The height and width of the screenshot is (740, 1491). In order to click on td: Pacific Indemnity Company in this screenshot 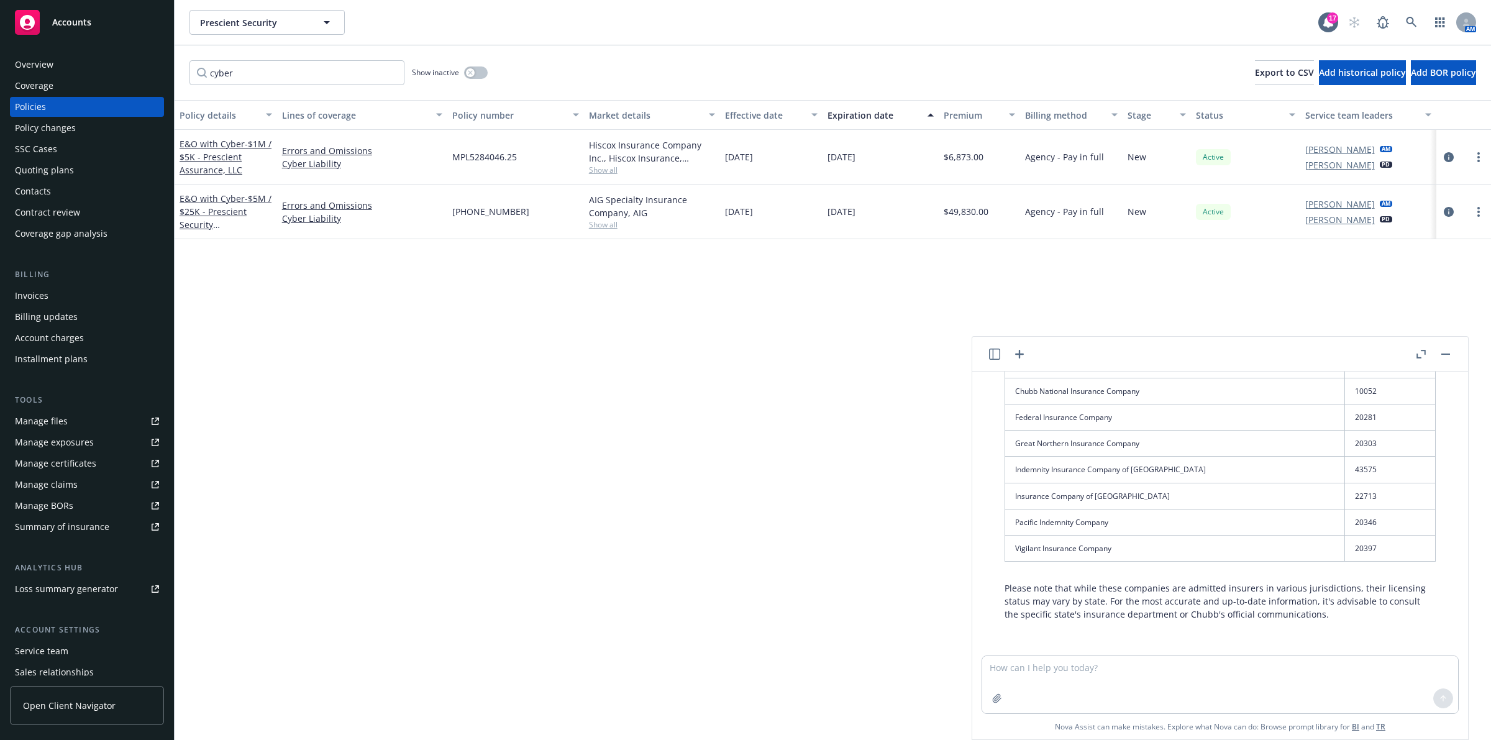, I will do `click(1175, 522)`.